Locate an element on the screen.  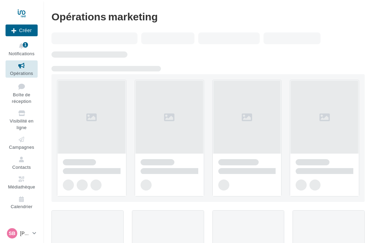
span: Notifications is located at coordinates (21, 53).